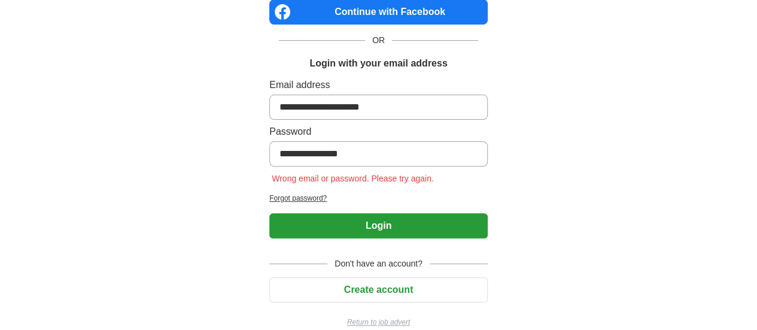 This screenshot has width=757, height=330. What do you see at coordinates (352, 178) in the screenshot?
I see `span: Wrong email or password. Please try again.` at bounding box center [352, 178].